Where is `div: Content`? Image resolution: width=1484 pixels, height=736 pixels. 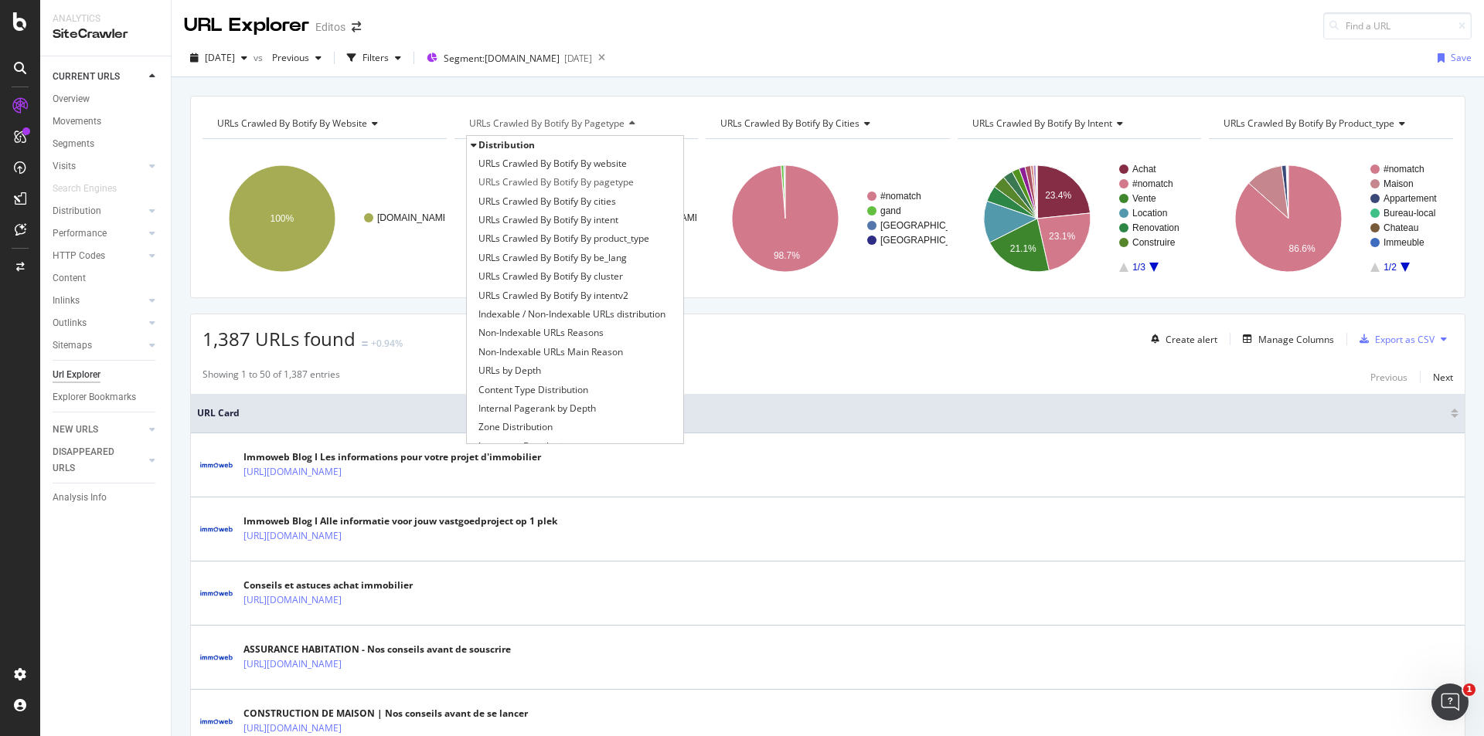
div: Content is located at coordinates (69, 278).